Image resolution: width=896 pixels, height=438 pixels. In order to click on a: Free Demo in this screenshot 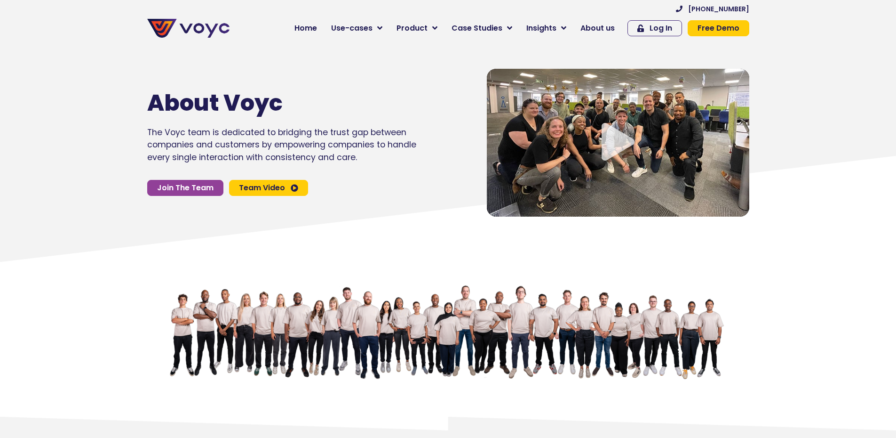, I will do `click(719, 28)`.